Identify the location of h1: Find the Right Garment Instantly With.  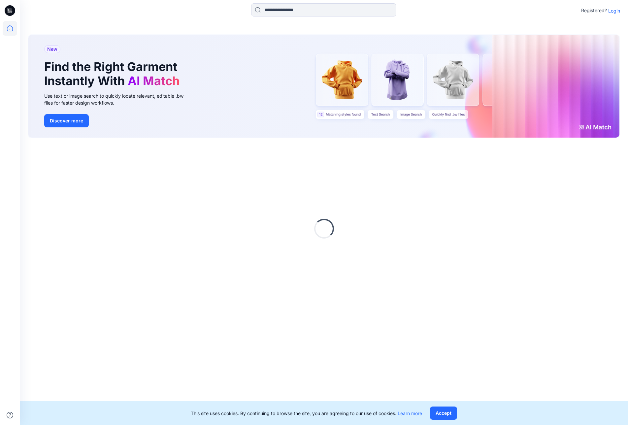
(114, 74).